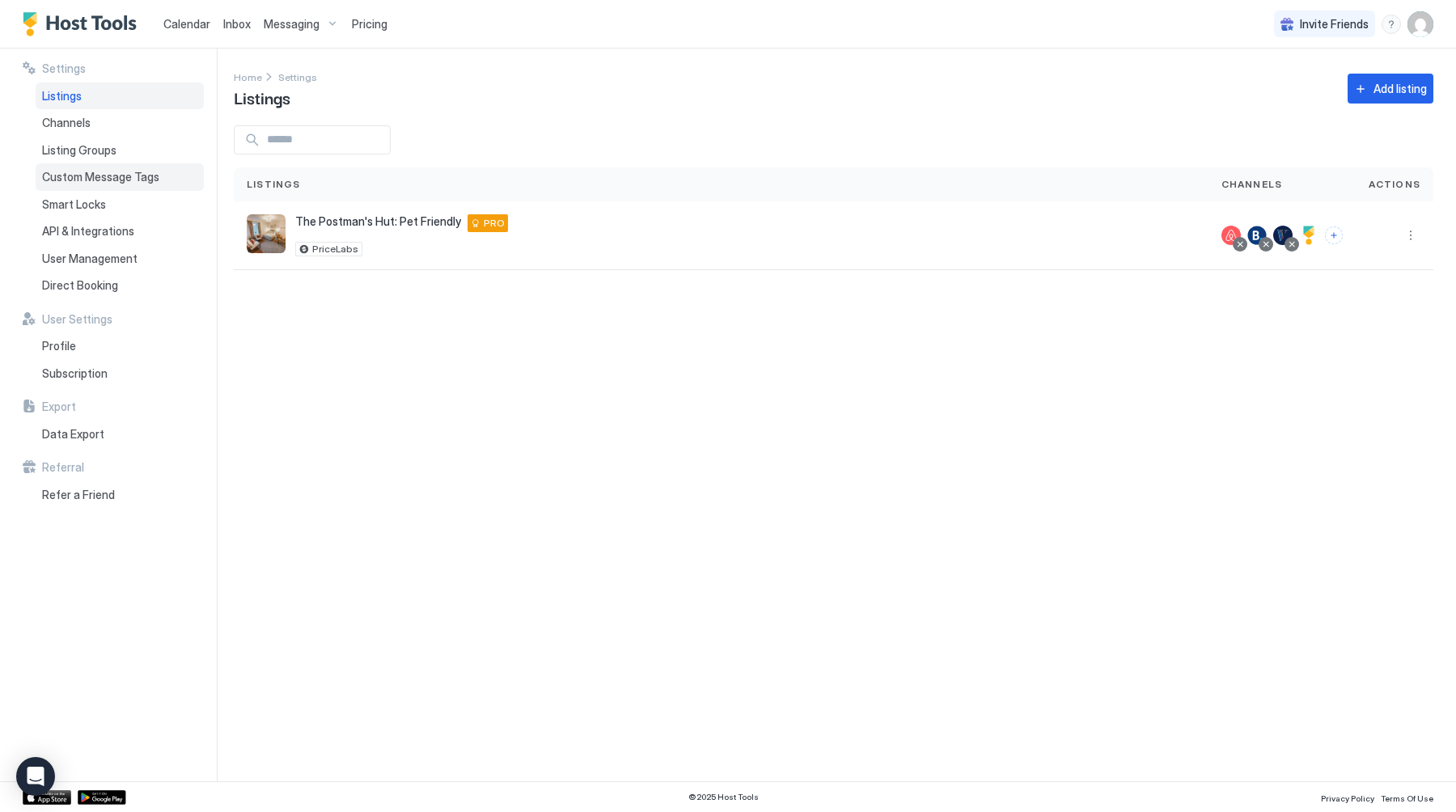 The height and width of the screenshot is (812, 1456). I want to click on span: Actions, so click(1395, 185).